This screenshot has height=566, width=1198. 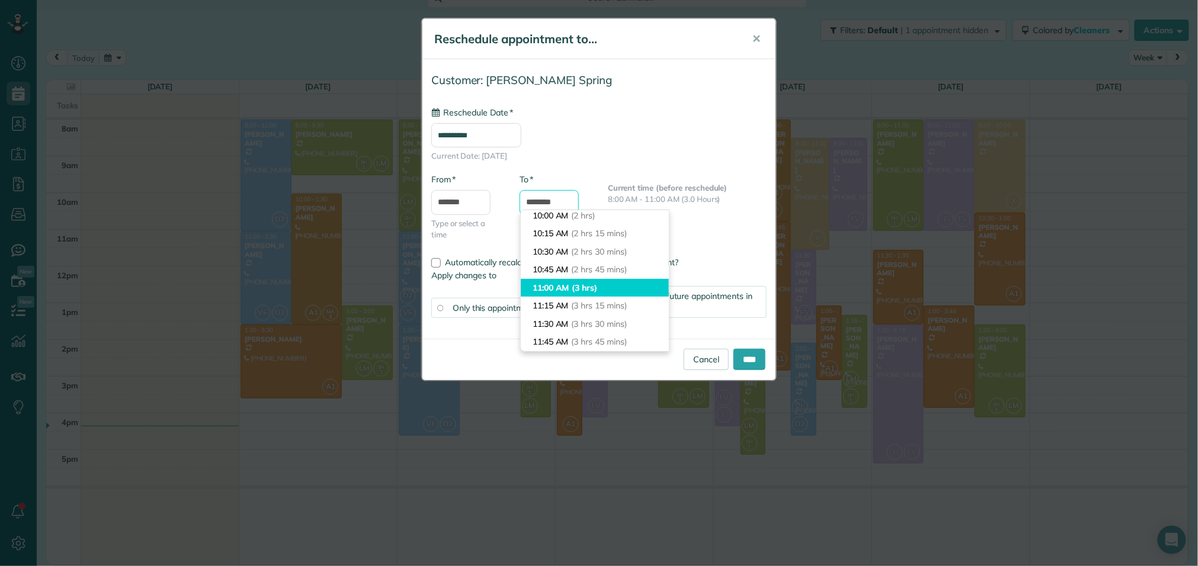 I want to click on li: 10:30 AM, so click(x=595, y=252).